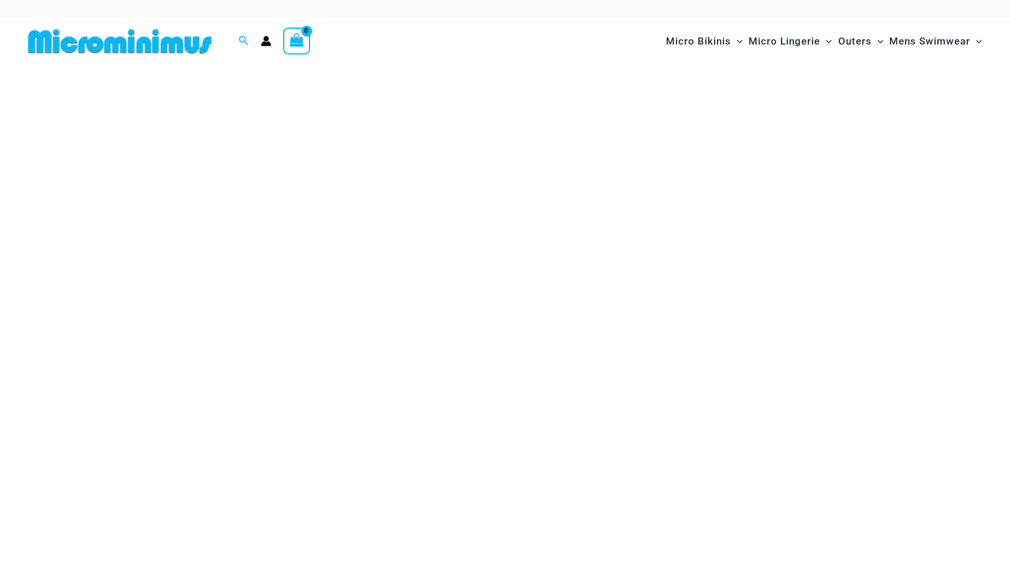 The width and height of the screenshot is (1010, 582). Describe the element at coordinates (704, 41) in the screenshot. I see `a: Micro BikinisMenu ToggleMenu Toggle` at that location.